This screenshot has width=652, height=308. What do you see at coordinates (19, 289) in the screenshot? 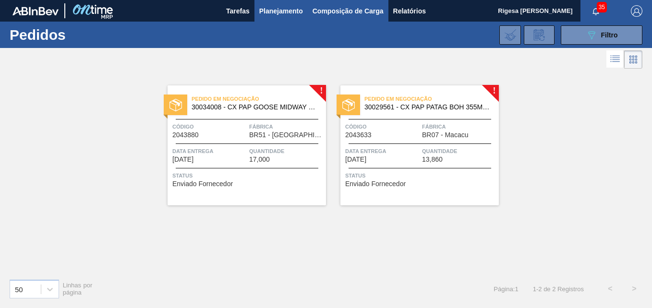
I see `div: 50` at bounding box center [19, 289].